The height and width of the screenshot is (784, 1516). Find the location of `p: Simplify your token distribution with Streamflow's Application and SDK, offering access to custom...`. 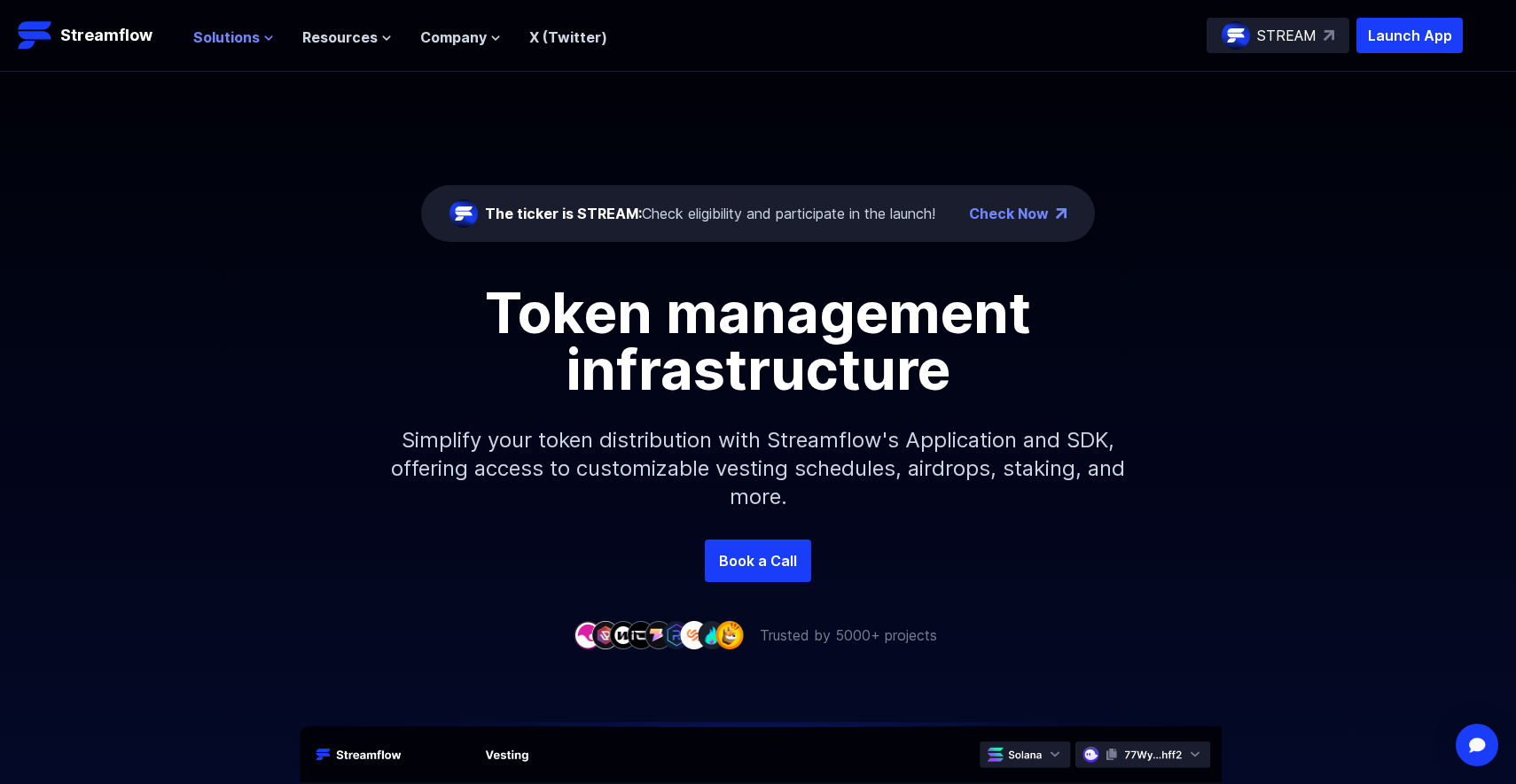

p: Simplify your token distribution with Streamflow's Application and SDK, offering access to custom... is located at coordinates (758, 468).